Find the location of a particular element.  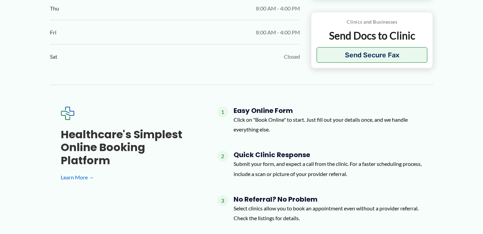

span: Thu is located at coordinates (54, 8).